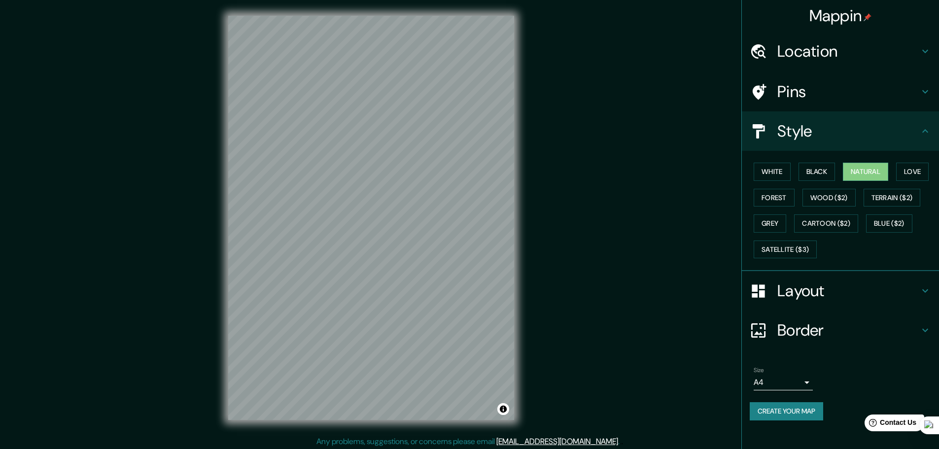 This screenshot has height=449, width=939. Describe the element at coordinates (841, 92) in the screenshot. I see `div: Pins` at that location.